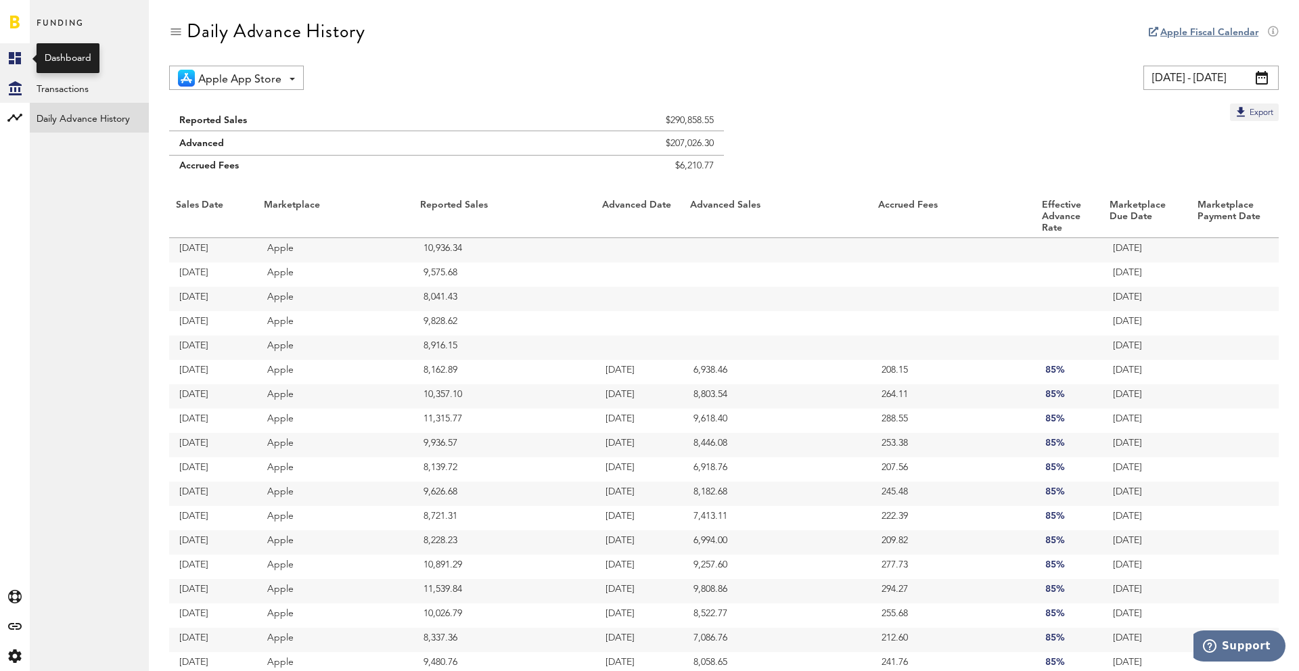 Image resolution: width=1299 pixels, height=671 pixels. Describe the element at coordinates (68, 58) in the screenshot. I see `div: Dashboard` at that location.